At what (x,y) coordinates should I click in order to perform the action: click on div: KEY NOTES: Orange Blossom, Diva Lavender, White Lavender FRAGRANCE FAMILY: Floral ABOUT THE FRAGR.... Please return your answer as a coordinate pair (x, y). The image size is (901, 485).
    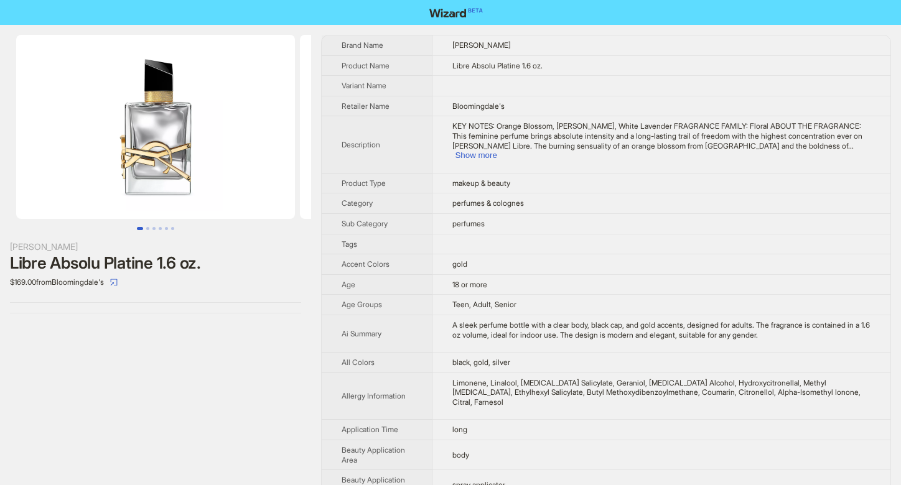
    Looking at the image, I should click on (661, 141).